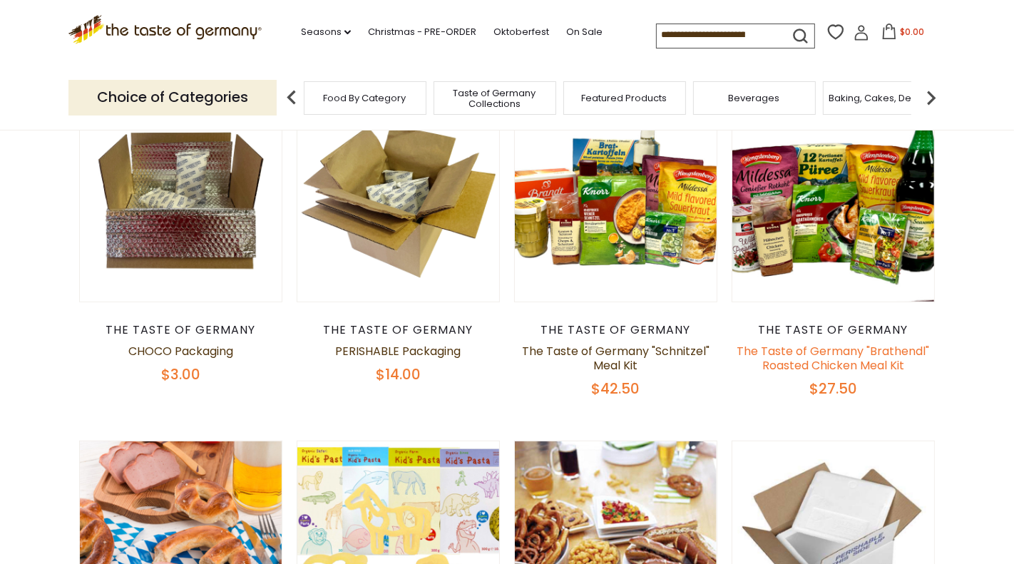 Image resolution: width=1014 pixels, height=564 pixels. I want to click on a: Taste of Germany Collections, so click(495, 98).